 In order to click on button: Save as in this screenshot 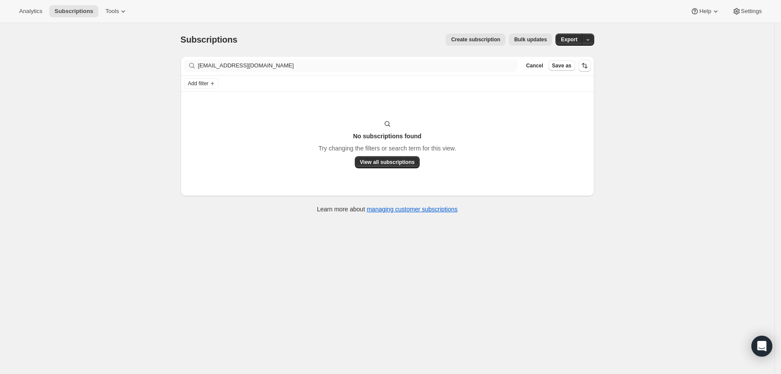, I will do `click(561, 66)`.